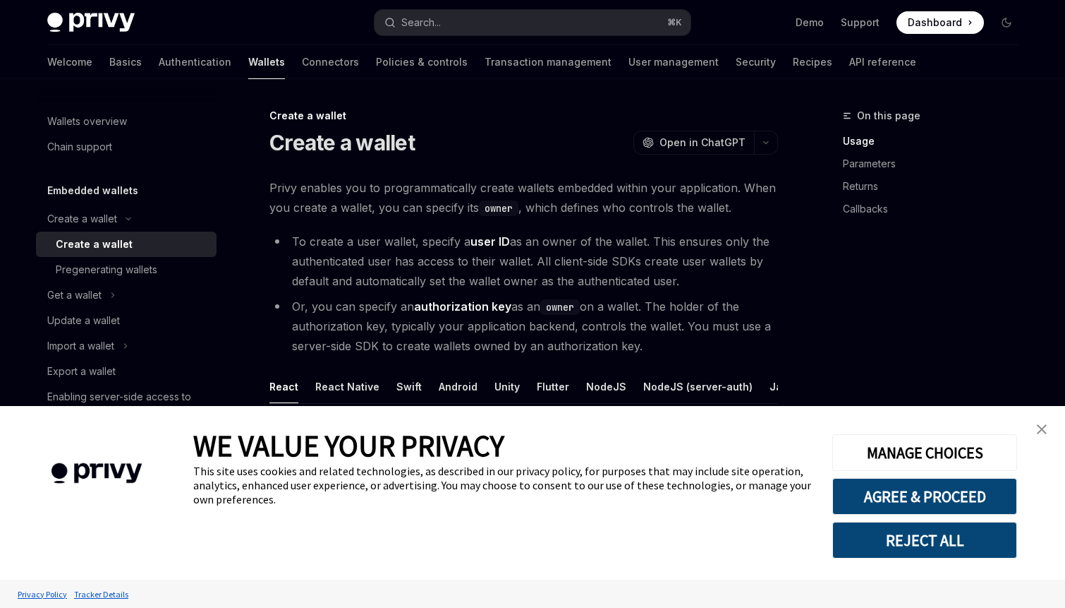 This screenshot has height=608, width=1065. I want to click on a: Tracker Details, so click(101, 593).